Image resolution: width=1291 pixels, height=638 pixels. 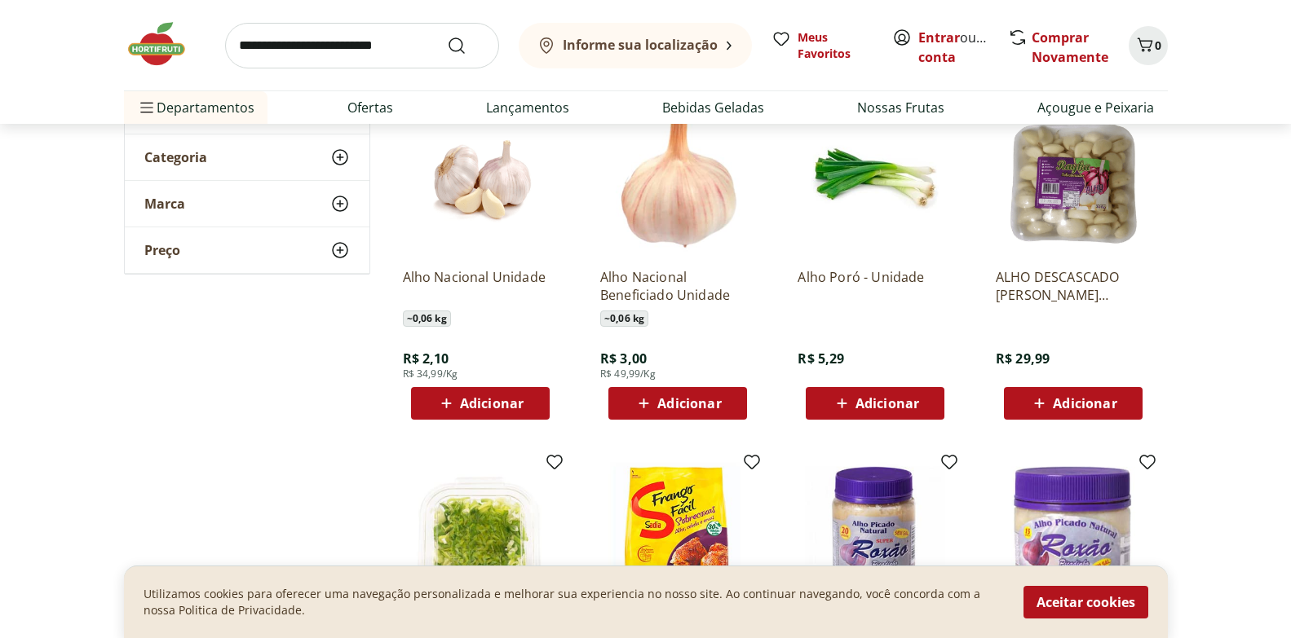 I want to click on p: Alho Nacional Beneficiado Unidade, so click(x=678, y=286).